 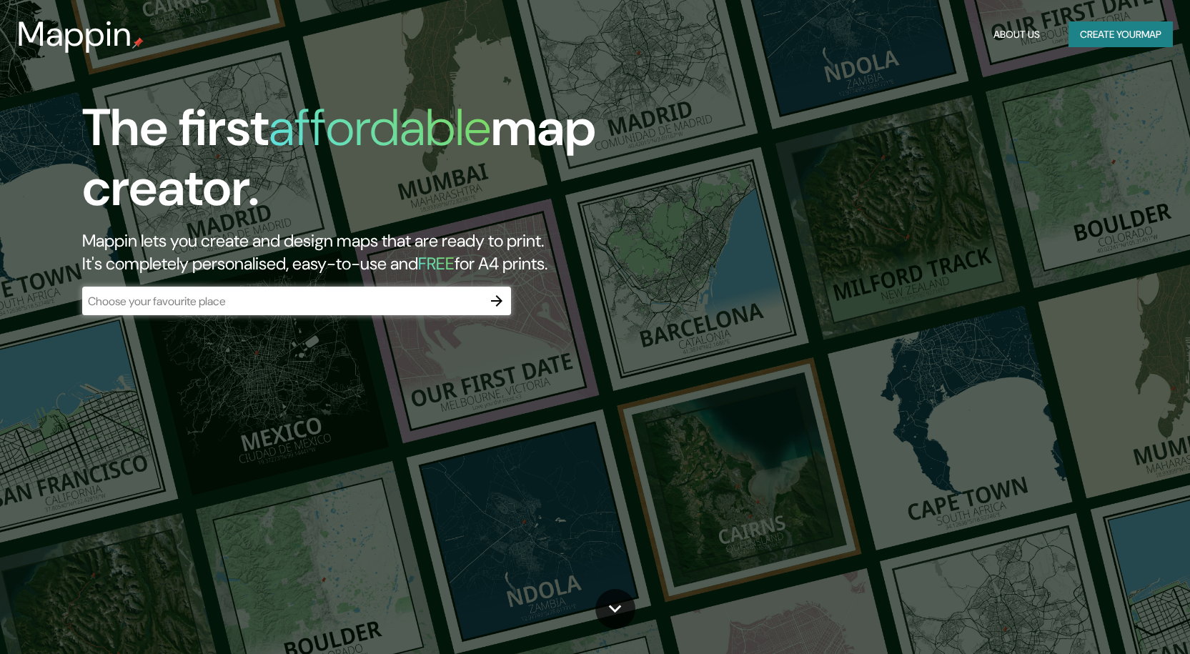 What do you see at coordinates (282, 301) in the screenshot?
I see `input: Choose your favourite place` at bounding box center [282, 301].